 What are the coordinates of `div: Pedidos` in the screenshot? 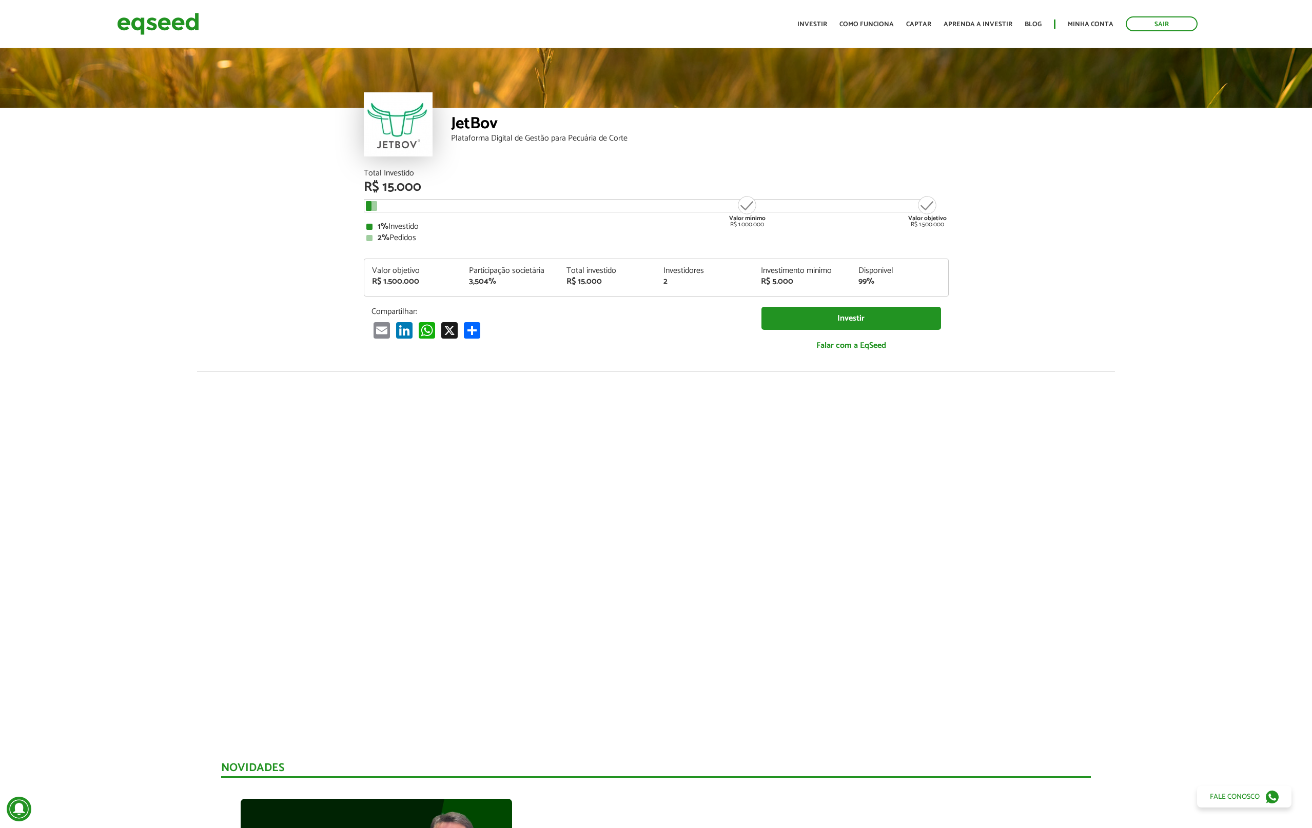 It's located at (656, 238).